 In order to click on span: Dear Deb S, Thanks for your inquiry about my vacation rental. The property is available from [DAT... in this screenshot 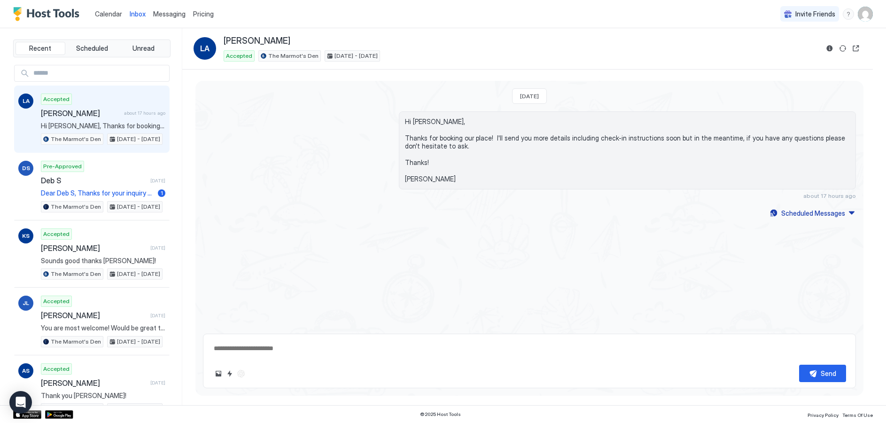, I will do `click(97, 193)`.